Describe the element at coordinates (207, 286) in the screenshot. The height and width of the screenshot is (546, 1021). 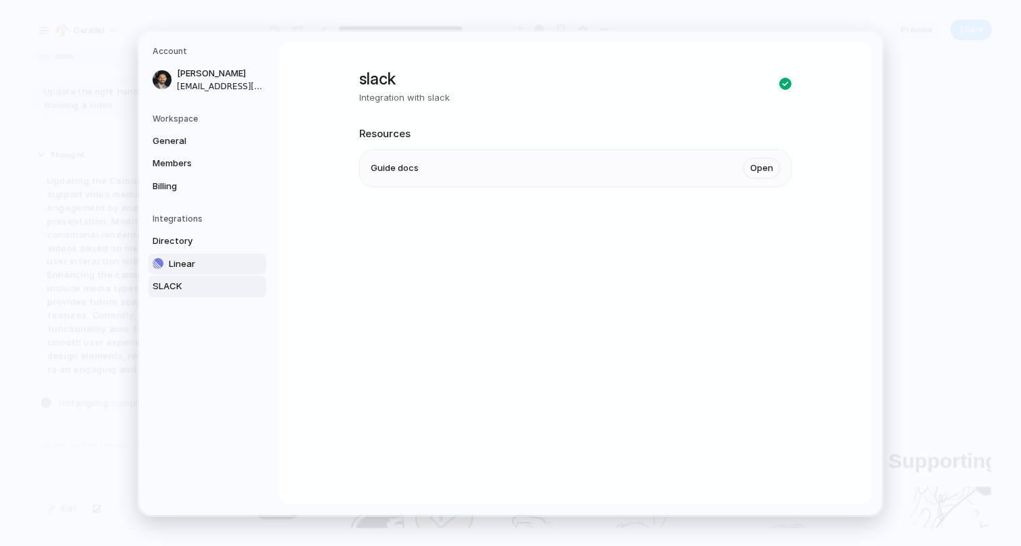
I see `a: SLACK` at that location.